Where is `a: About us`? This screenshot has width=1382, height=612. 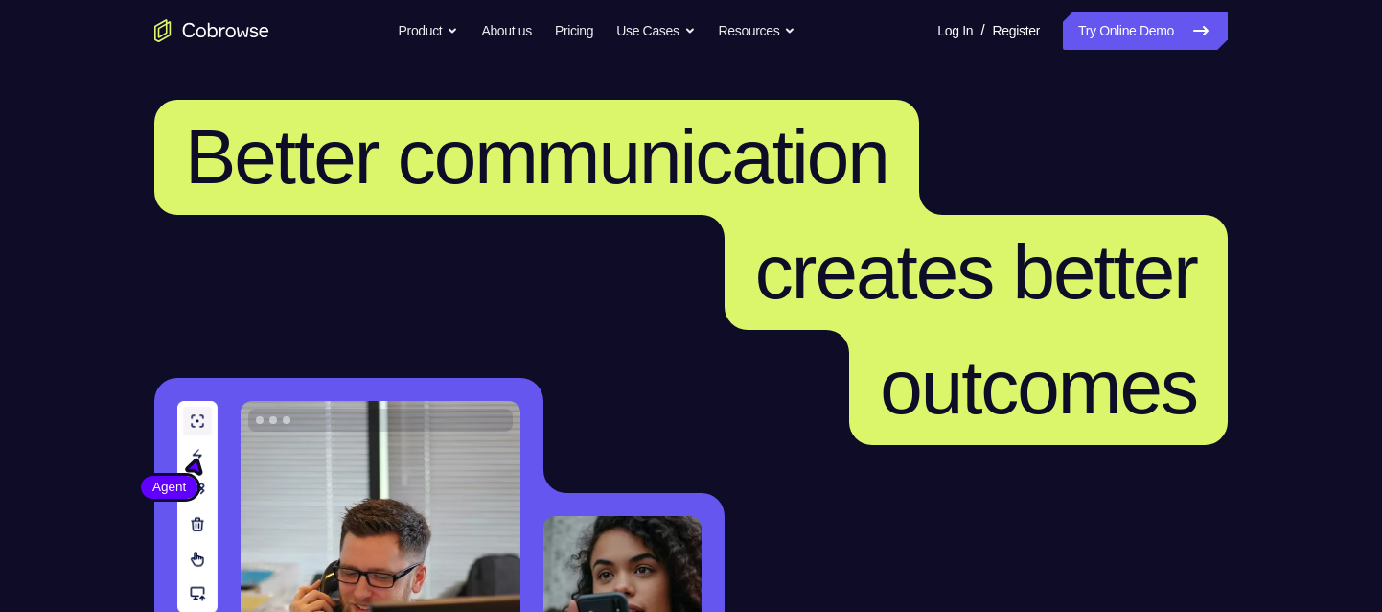 a: About us is located at coordinates (506, 31).